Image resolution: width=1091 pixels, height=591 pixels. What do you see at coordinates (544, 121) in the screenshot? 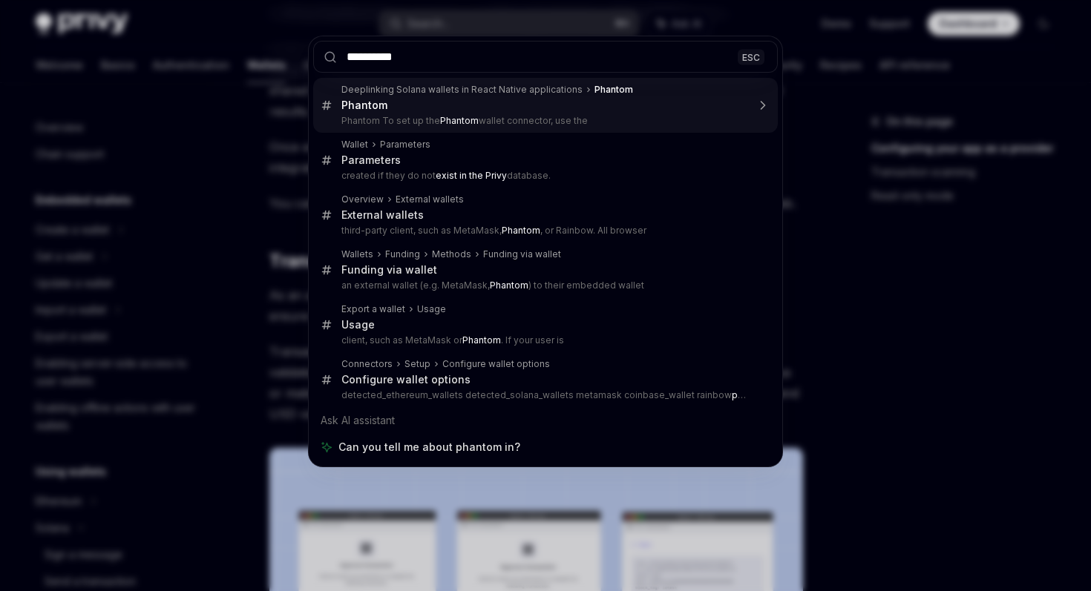
I see `p: Phantom To set up the wallet connector, use the` at bounding box center [544, 121].